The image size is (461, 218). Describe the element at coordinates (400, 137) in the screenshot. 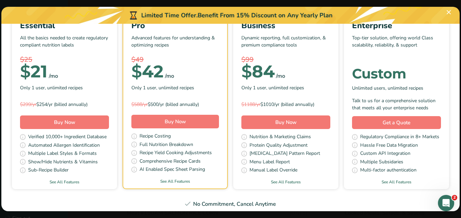

I see `span: Regulatory Compliance in 8+ Markets` at that location.